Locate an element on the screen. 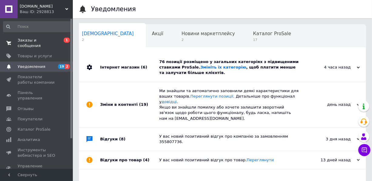 This screenshot has width=372, height=181. span: 1 is located at coordinates (67, 40).